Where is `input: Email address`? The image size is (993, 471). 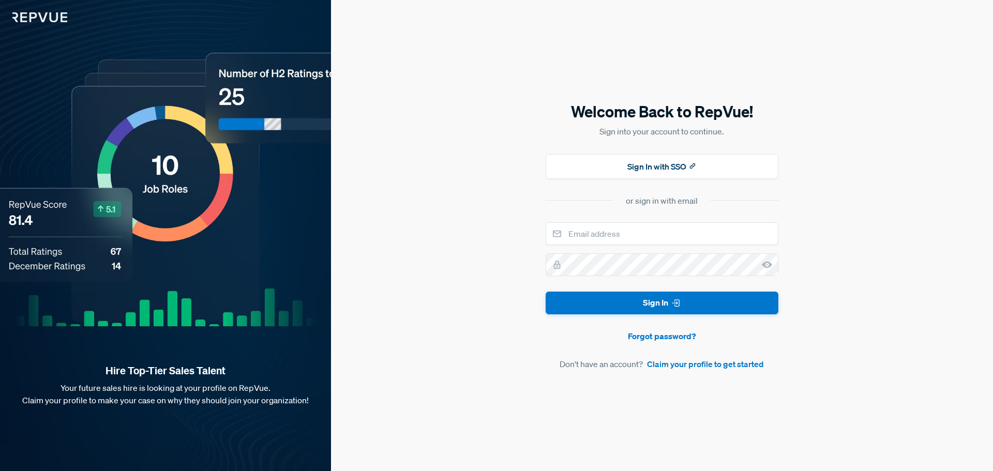 input: Email address is located at coordinates (662, 234).